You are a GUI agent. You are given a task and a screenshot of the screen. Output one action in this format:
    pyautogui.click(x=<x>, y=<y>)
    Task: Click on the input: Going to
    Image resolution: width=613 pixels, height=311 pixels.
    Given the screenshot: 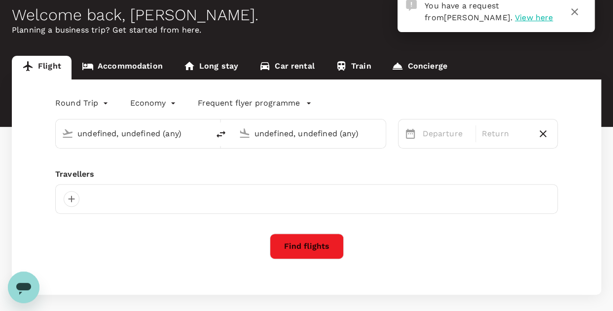 What is the action you would take?
    pyautogui.click(x=310, y=133)
    